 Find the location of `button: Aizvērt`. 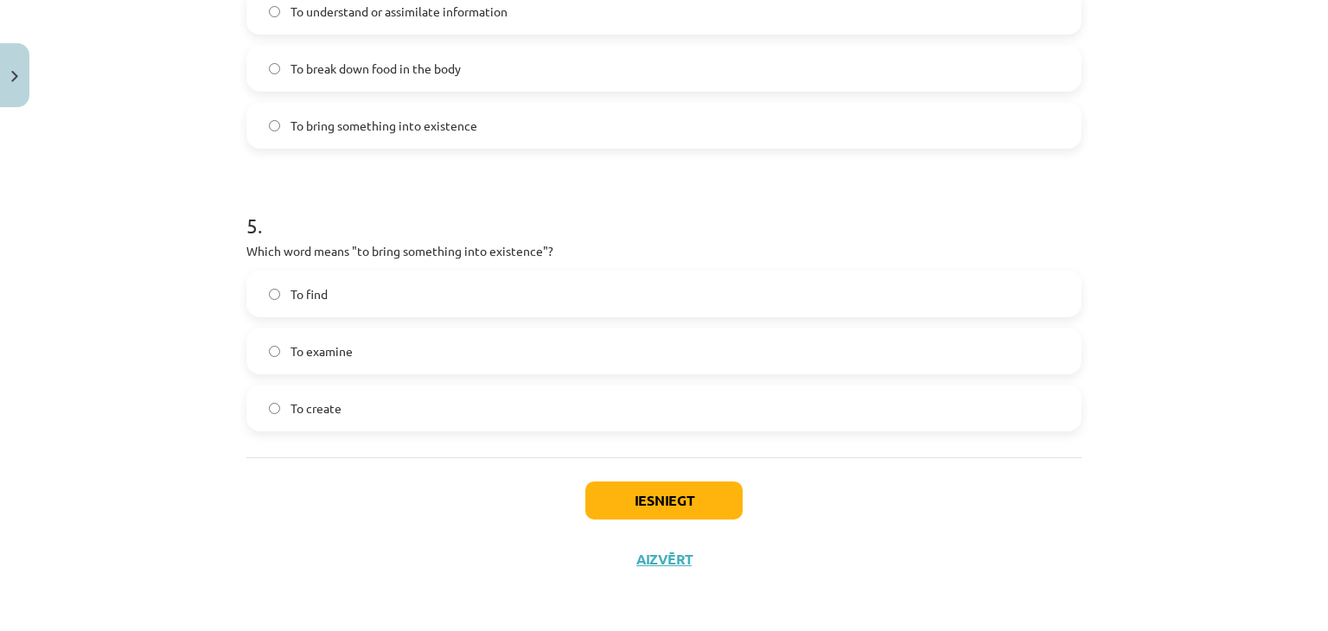

button: Aizvērt is located at coordinates (664, 560).